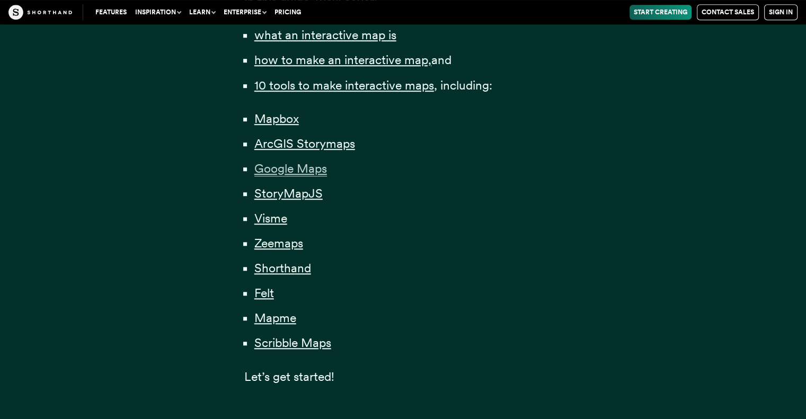 This screenshot has height=419, width=806. I want to click on a: Felt, so click(264, 293).